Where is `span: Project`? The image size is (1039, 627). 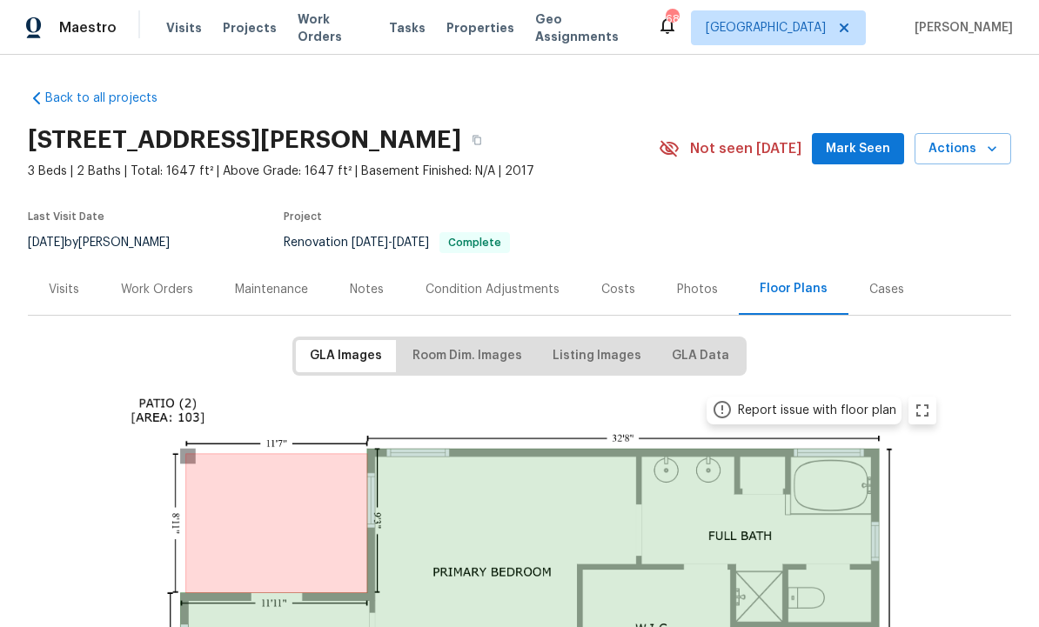
span: Project is located at coordinates (303, 217).